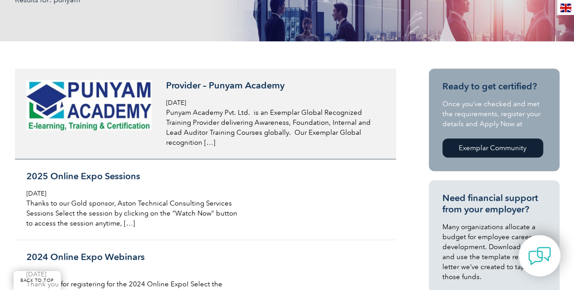 Image resolution: width=574 pixels, height=290 pixels. I want to click on h3: 2025 Online Expo Sessions, so click(134, 176).